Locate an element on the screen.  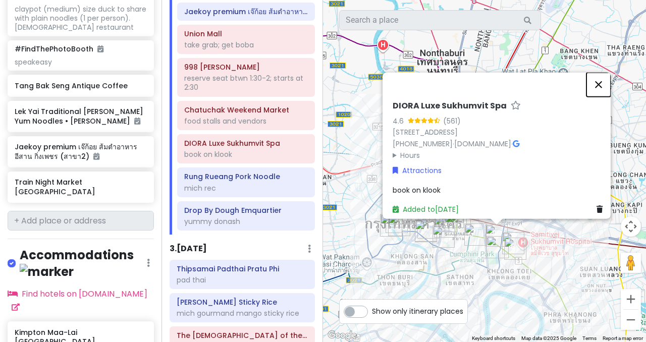
div: reserve seat btwn 1:30-2; starts at 2:30 is located at coordinates (246, 83).